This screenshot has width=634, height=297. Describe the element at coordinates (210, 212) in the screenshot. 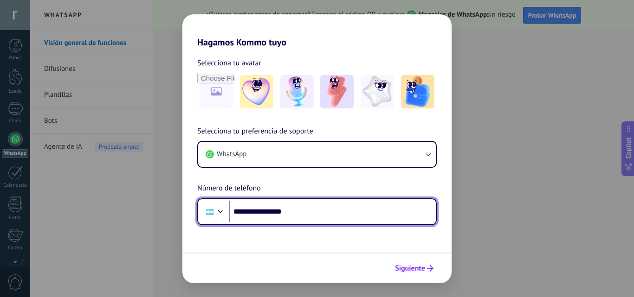

I see `div: Argentina: + 54` at that location.